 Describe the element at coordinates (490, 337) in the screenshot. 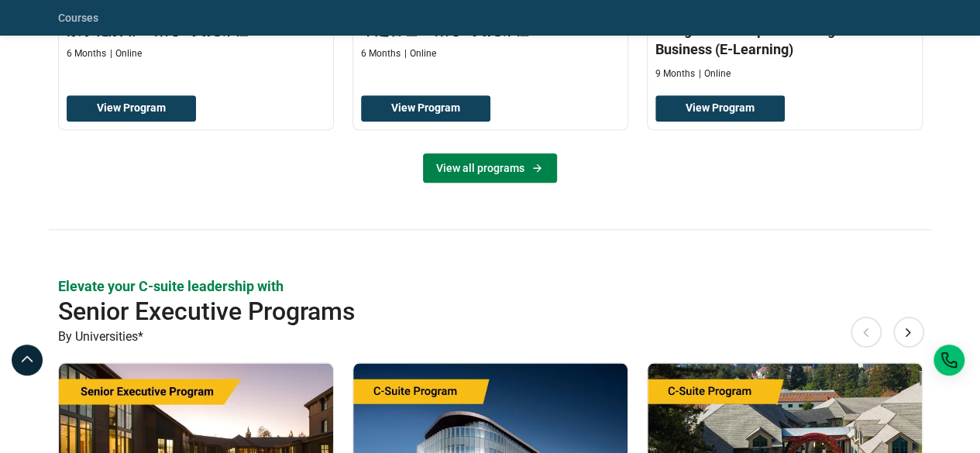

I see `p: By Universities*` at that location.